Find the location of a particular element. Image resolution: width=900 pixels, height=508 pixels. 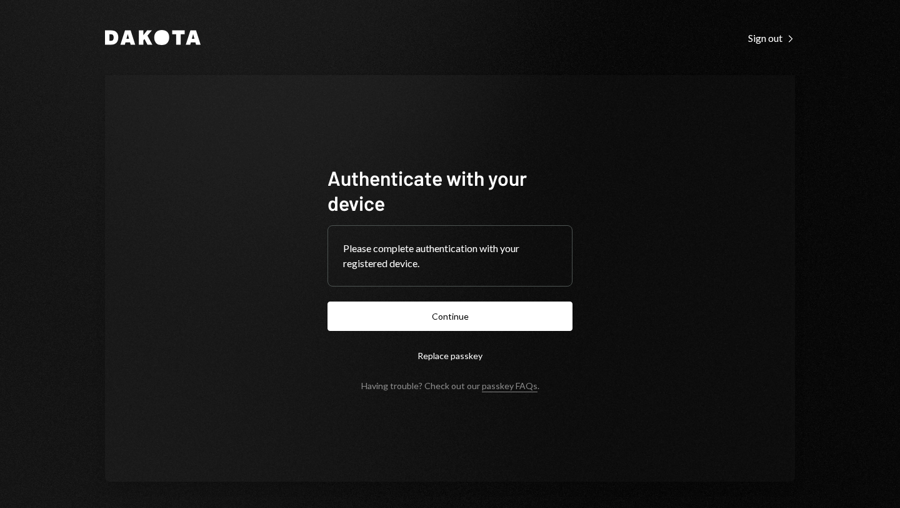

a: Sign out is located at coordinates (772, 38).